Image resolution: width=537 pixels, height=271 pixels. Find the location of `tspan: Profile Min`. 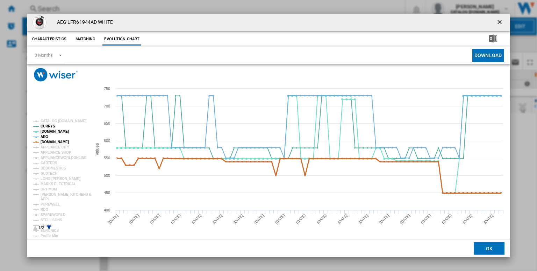

tspan: Profile Min is located at coordinates (49, 235).